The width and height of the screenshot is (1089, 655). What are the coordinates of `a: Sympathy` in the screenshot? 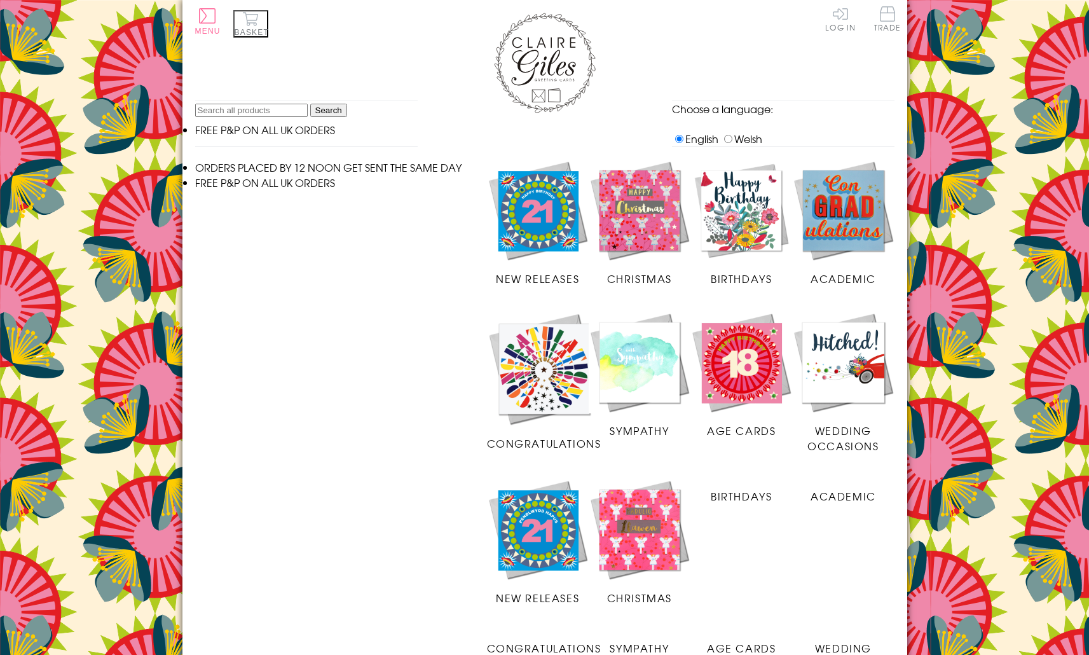 It's located at (640, 374).